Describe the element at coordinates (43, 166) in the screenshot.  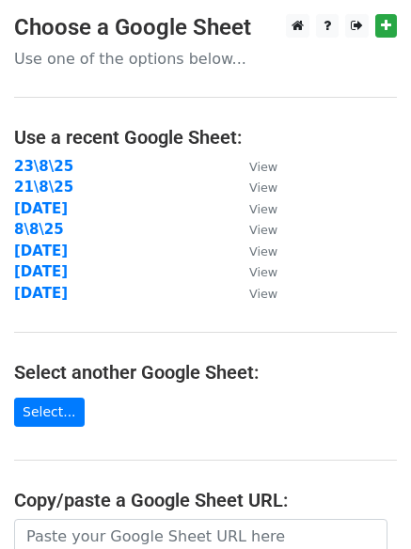
I see `a: 23\8\25` at that location.